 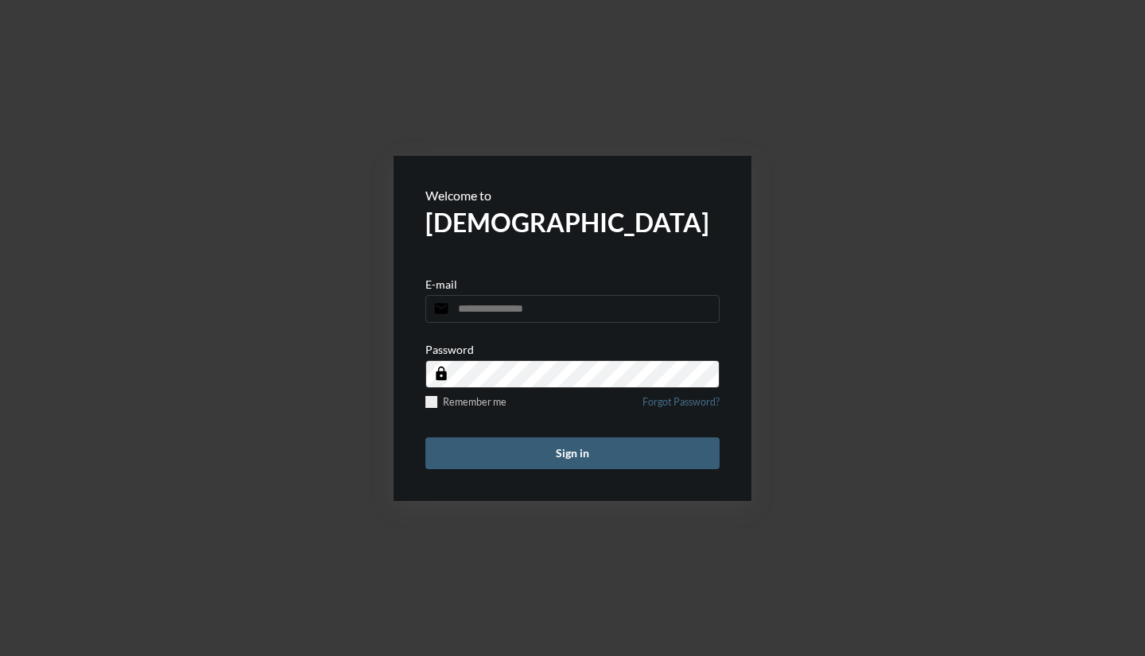 What do you see at coordinates (449, 349) in the screenshot?
I see `p: Password` at bounding box center [449, 349].